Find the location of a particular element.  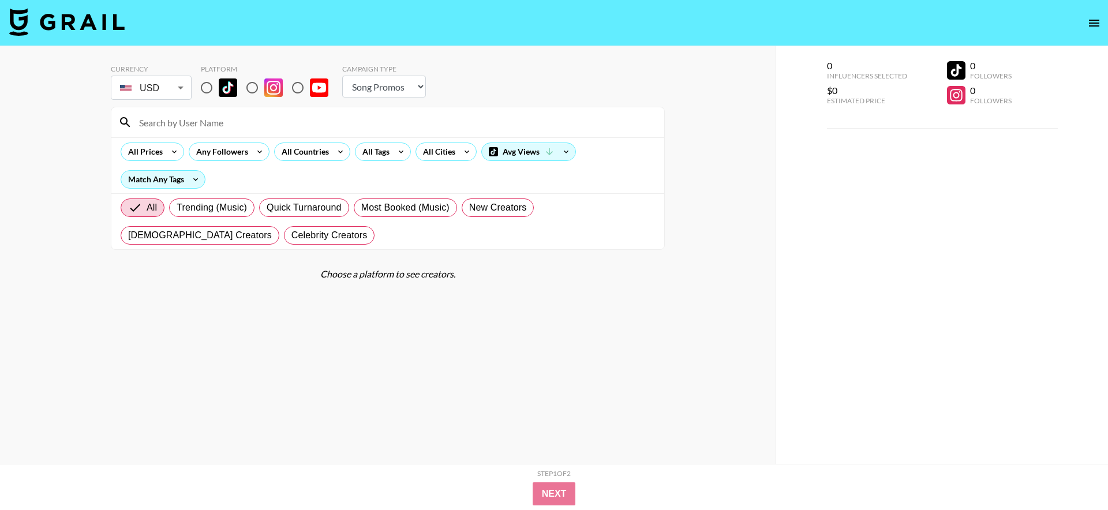

div: Estimated Price is located at coordinates (867, 100).